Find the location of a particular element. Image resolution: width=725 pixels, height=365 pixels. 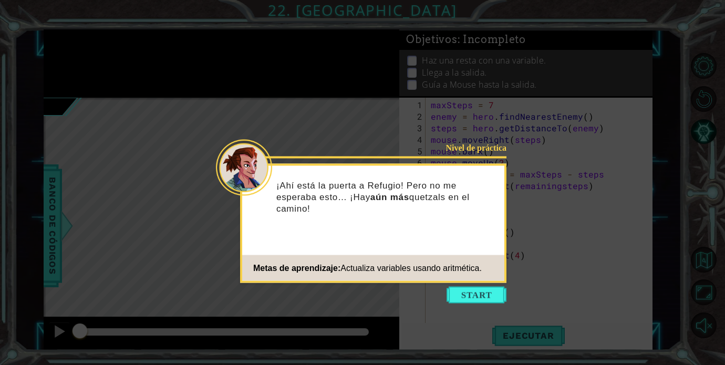

button: Start is located at coordinates (476, 295).